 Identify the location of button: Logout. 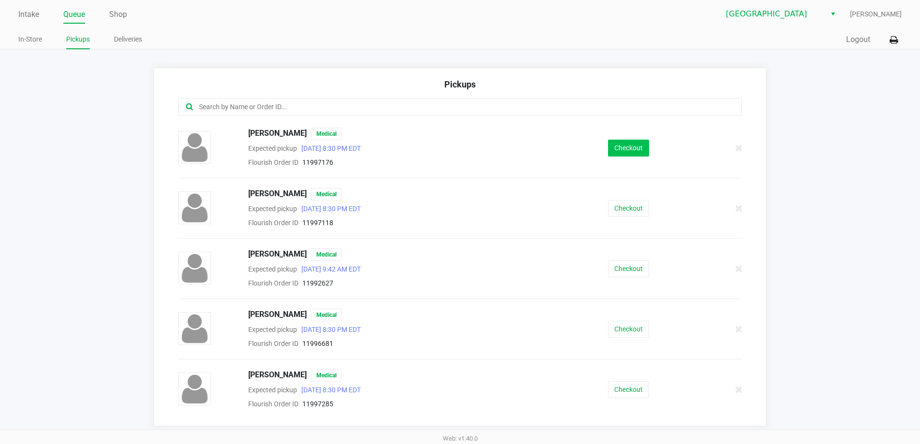
(859, 40).